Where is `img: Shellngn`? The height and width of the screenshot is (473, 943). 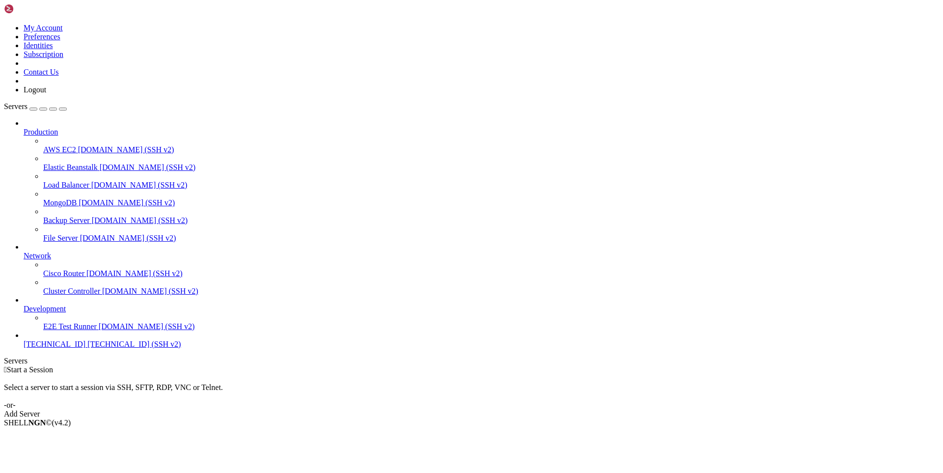
img: Shellngn is located at coordinates (32, 9).